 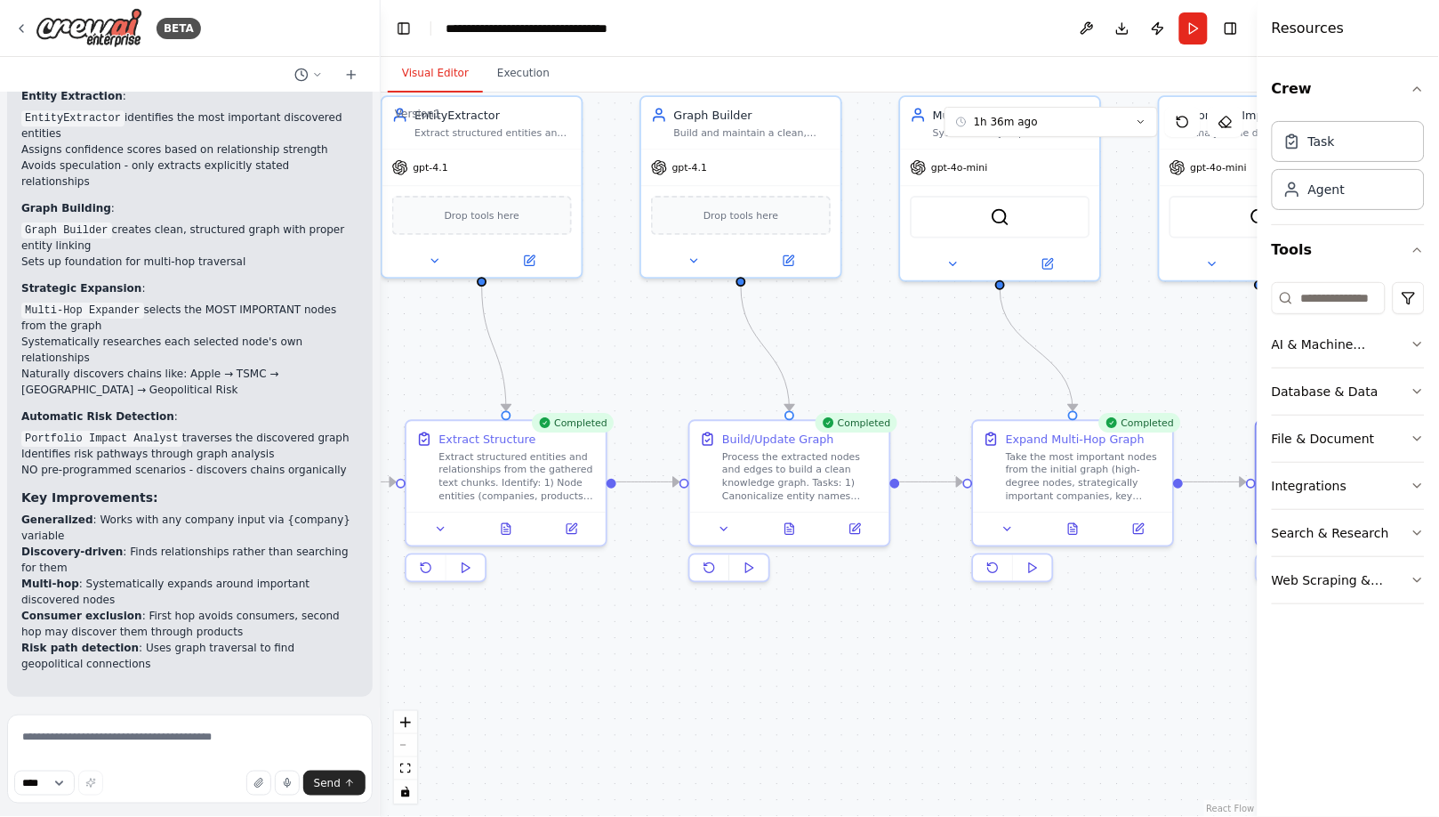 I want to click on button: Web Scraping & Browsing, so click(x=1348, y=580).